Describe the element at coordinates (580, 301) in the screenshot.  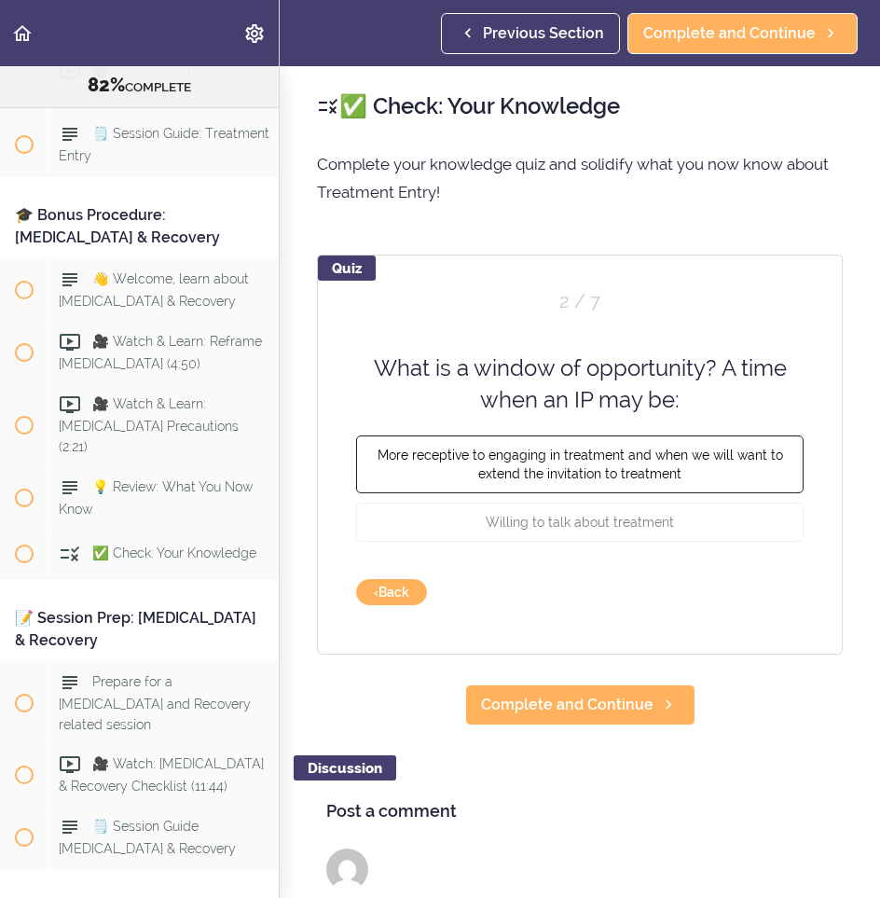
I see `div: Question 2 out of 7` at that location.